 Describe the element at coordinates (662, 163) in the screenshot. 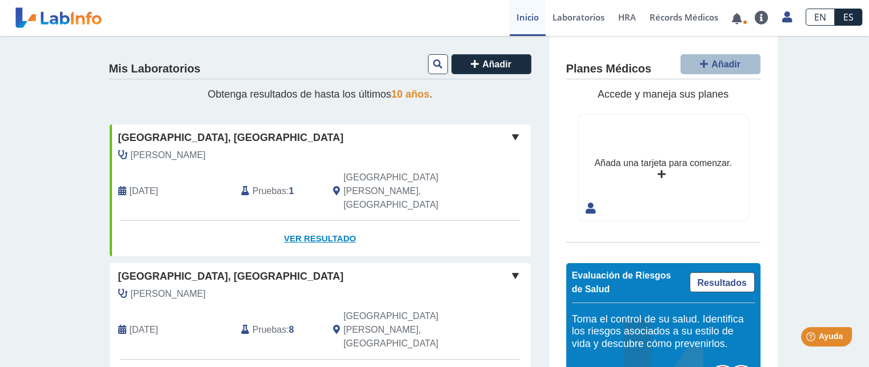

I see `div: Añada una tarjeta para comenzar.` at that location.